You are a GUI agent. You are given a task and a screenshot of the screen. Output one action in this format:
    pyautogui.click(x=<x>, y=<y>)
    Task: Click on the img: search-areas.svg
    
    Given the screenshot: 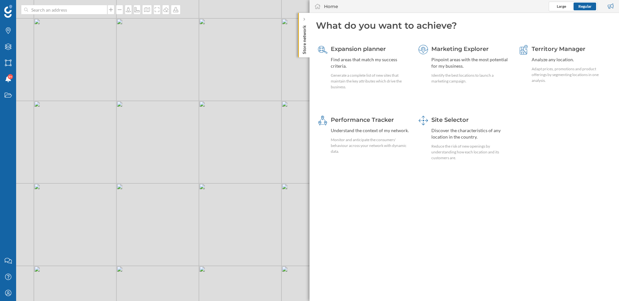 What is the action you would take?
    pyautogui.click(x=323, y=50)
    